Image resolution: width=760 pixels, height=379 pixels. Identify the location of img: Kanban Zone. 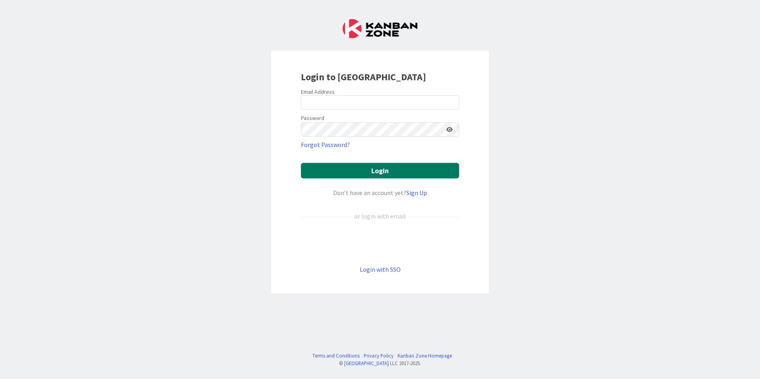
(380, 29).